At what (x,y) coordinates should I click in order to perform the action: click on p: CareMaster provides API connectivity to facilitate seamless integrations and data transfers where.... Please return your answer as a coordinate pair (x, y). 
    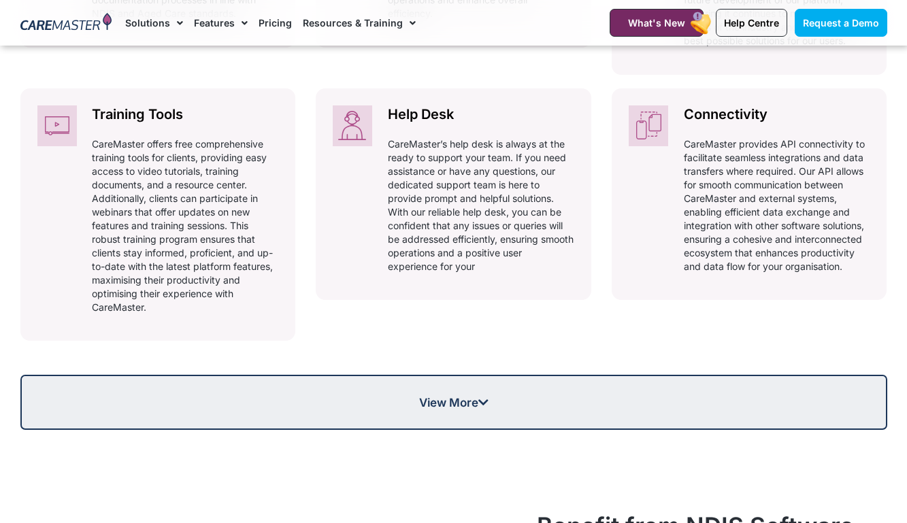
    Looking at the image, I should click on (777, 205).